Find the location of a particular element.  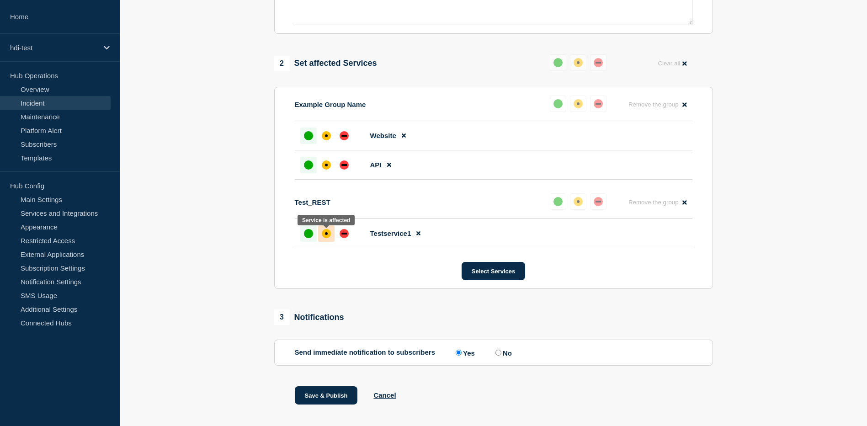

label: Yes is located at coordinates (464, 352).